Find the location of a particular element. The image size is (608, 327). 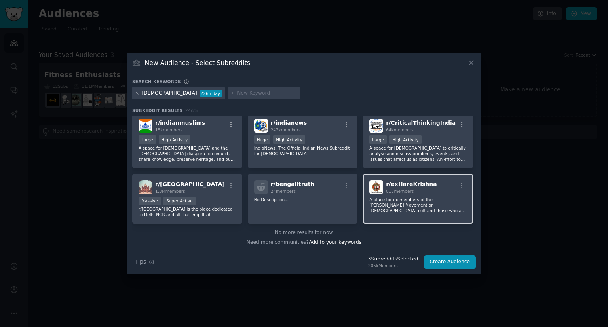

span: Subreddit Results is located at coordinates (157, 110).